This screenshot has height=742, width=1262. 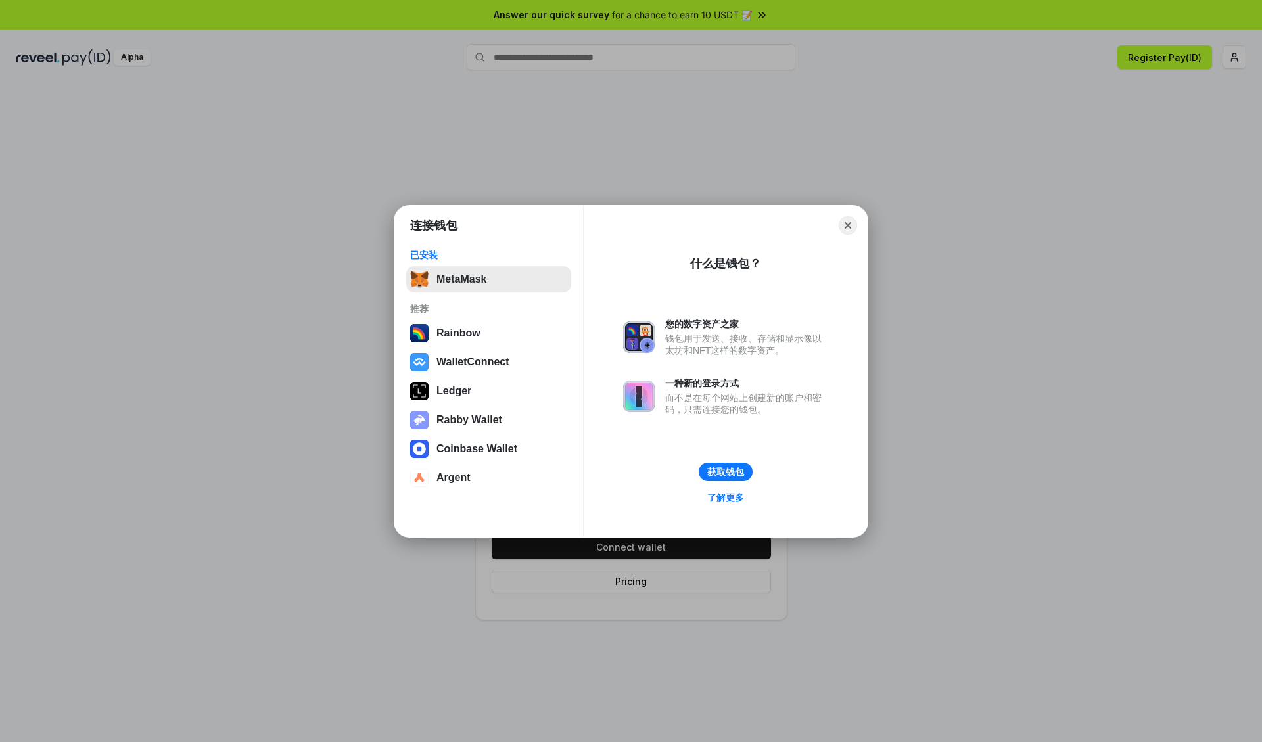 What do you see at coordinates (453, 391) in the screenshot?
I see `div: Ledger` at bounding box center [453, 391].